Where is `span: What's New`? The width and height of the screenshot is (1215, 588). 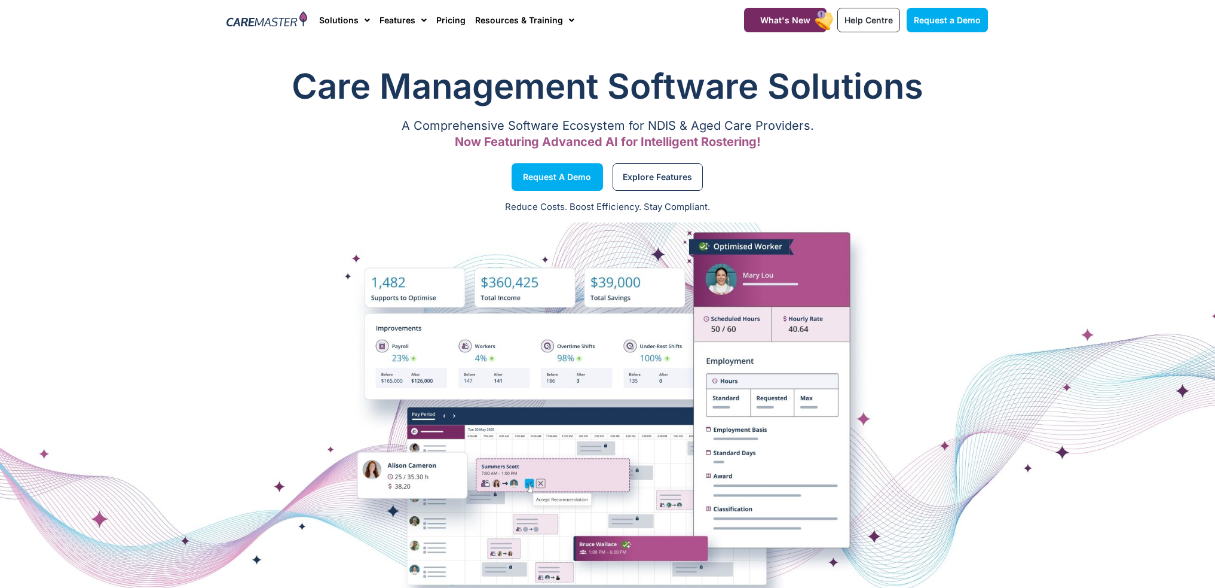
span: What's New is located at coordinates (786, 20).